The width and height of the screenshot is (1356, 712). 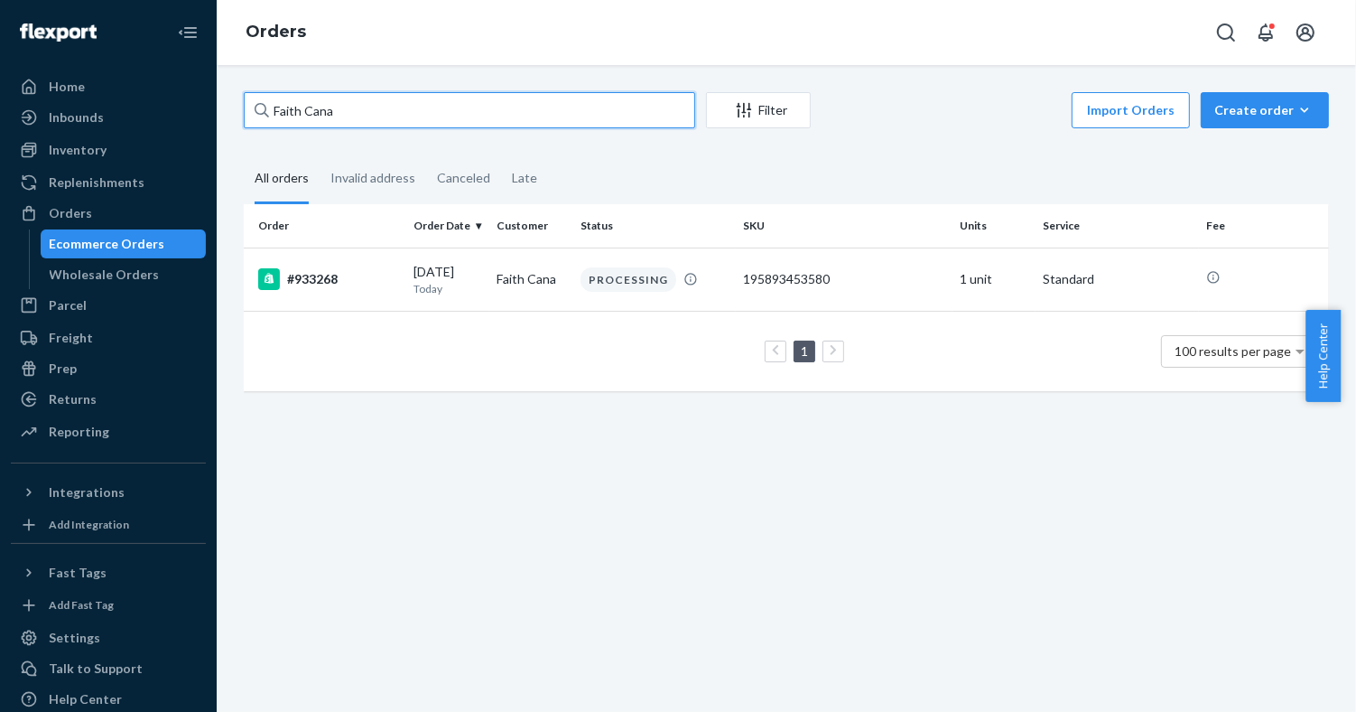 I want to click on div: Fast Tags, so click(x=78, y=573).